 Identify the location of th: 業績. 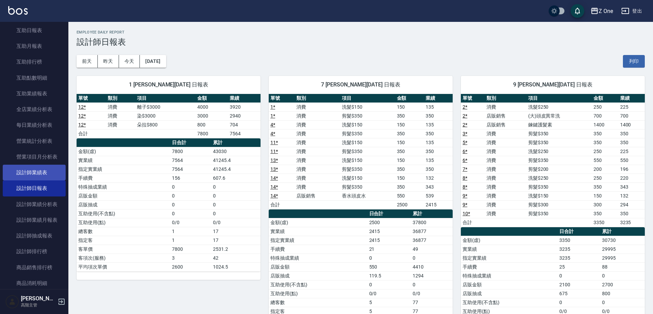
(438, 98).